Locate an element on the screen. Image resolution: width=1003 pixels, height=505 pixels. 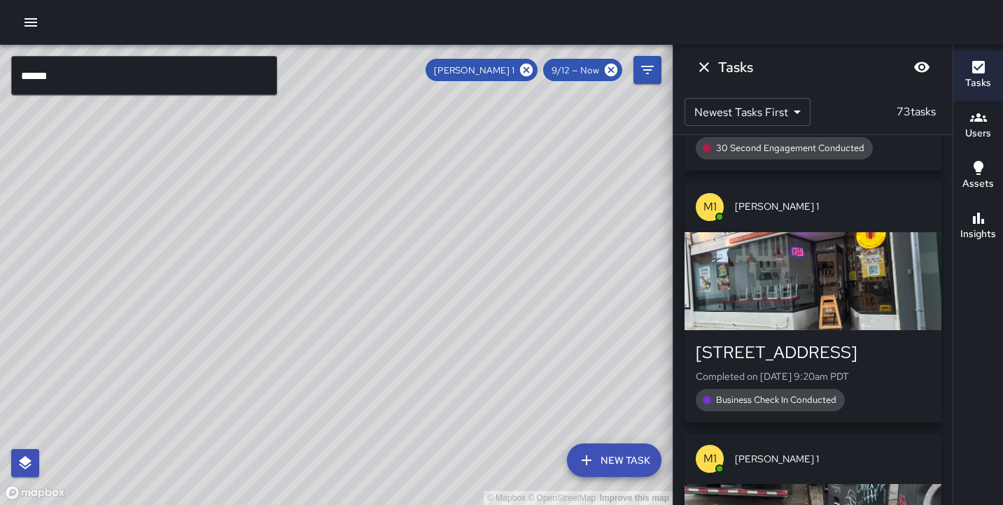
span: Business Check In Conducted is located at coordinates (776, 400).